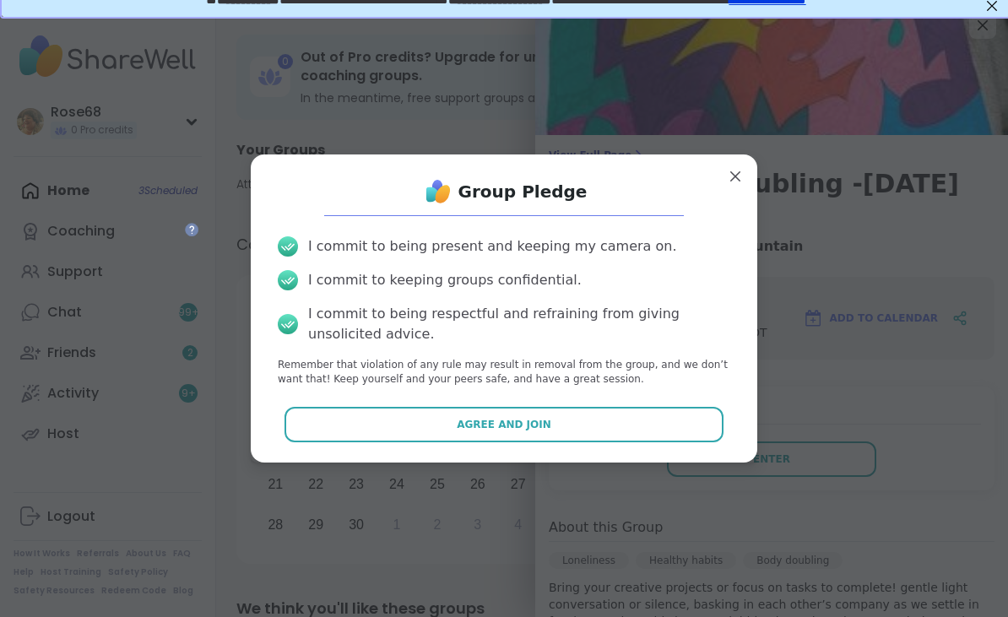 This screenshot has width=1008, height=617. Describe the element at coordinates (445, 280) in the screenshot. I see `div: I commit to keeping groups confidential.` at that location.